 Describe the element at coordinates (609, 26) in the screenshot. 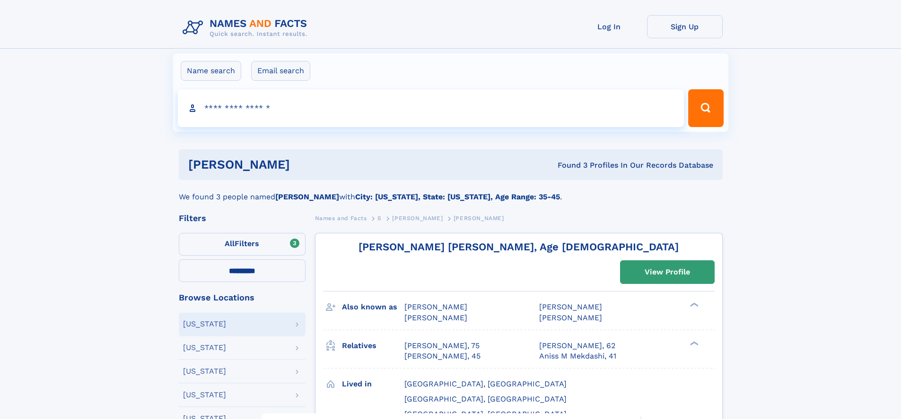

I see `a: Log In` at that location.